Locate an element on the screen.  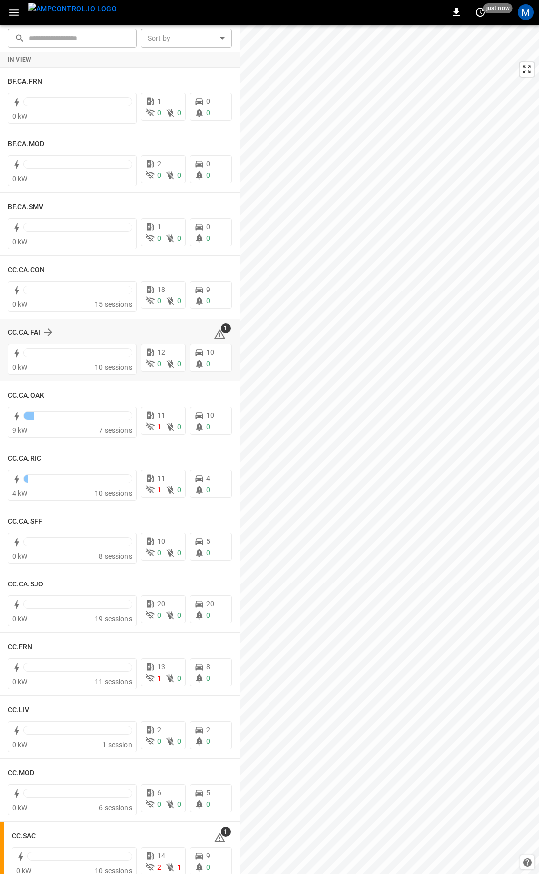
div: profile-icon is located at coordinates (526, 12).